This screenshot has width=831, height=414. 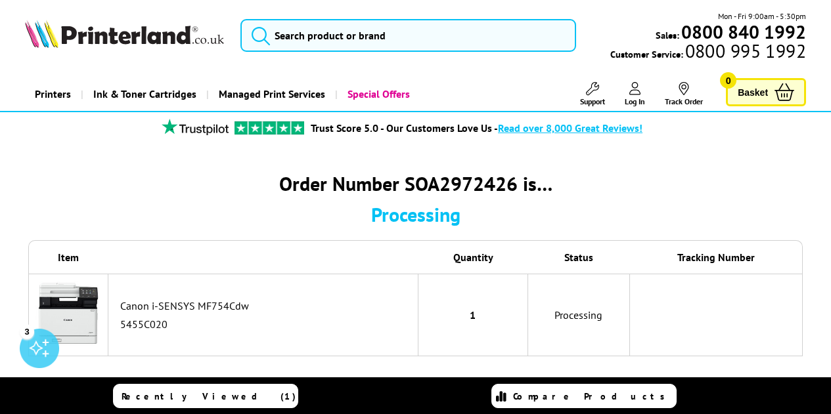 I want to click on div: 3, so click(x=27, y=332).